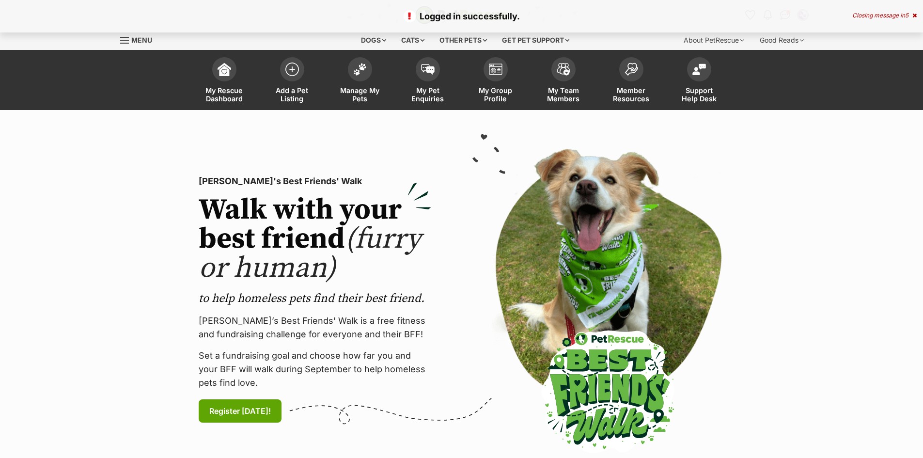  Describe the element at coordinates (781, 40) in the screenshot. I see `div: Good Reads` at that location.